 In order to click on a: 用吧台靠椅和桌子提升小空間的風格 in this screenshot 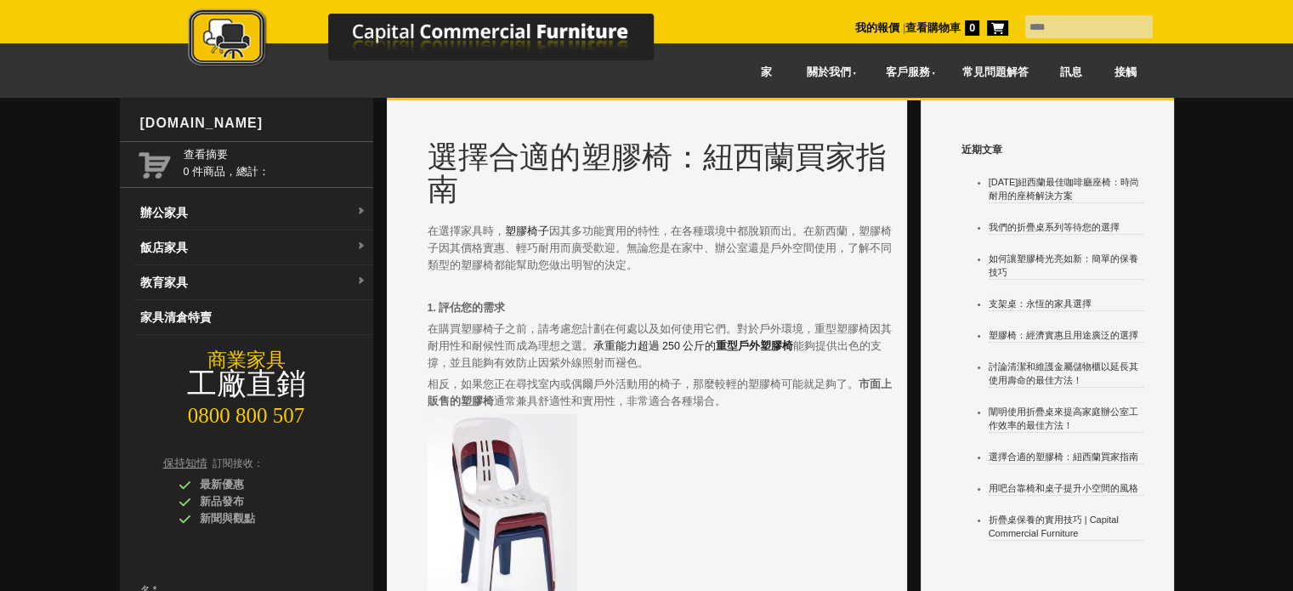, I will do `click(1064, 488)`.